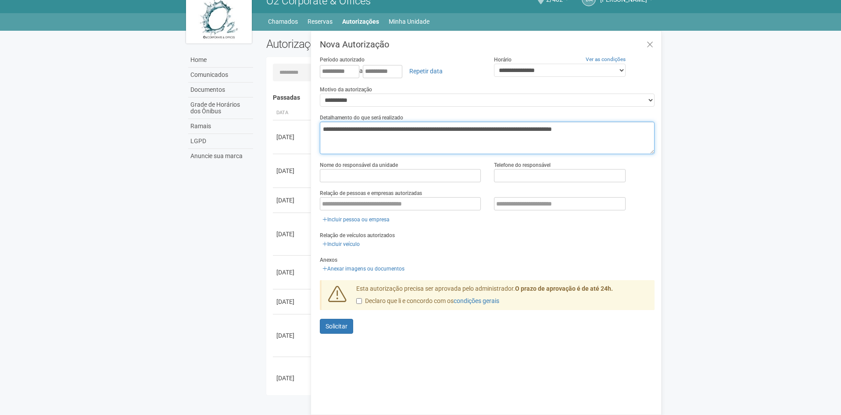  I want to click on label: Relação de veículos autorizados, so click(357, 235).